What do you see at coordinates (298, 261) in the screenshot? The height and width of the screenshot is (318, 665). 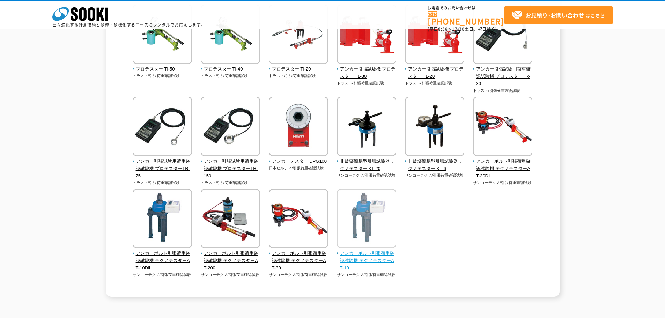 I see `span: アンカーボルト引張荷重確認試験機 テクノテスターAT-30` at bounding box center [298, 261].